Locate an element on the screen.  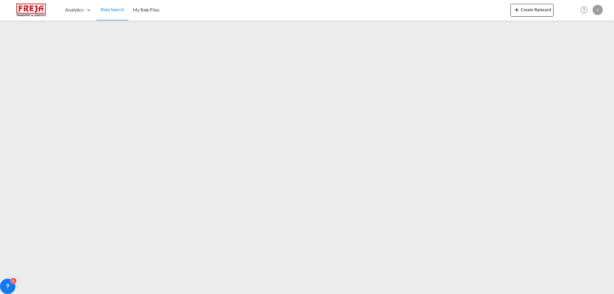
span: Analytics is located at coordinates (74, 10).